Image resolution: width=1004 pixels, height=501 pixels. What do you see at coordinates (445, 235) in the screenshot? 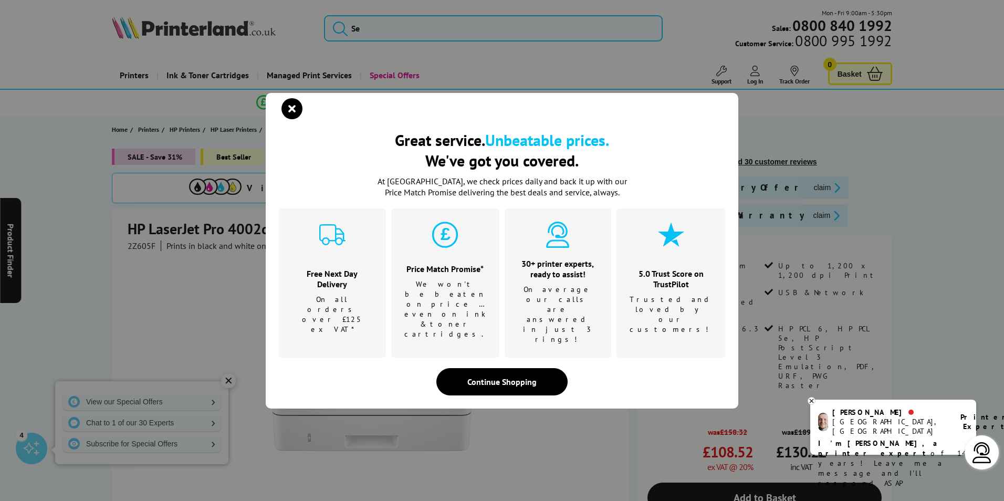
I see `img: price-promise-cyan.svg` at bounding box center [445, 235].